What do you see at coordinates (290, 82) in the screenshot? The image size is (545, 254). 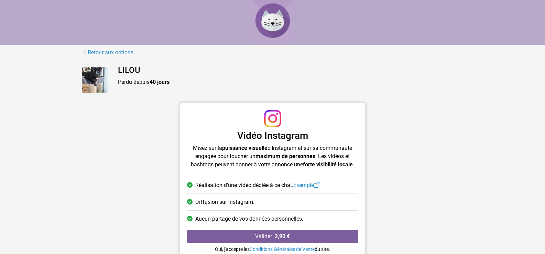 I see `p: Perdu depuis` at bounding box center [290, 82].